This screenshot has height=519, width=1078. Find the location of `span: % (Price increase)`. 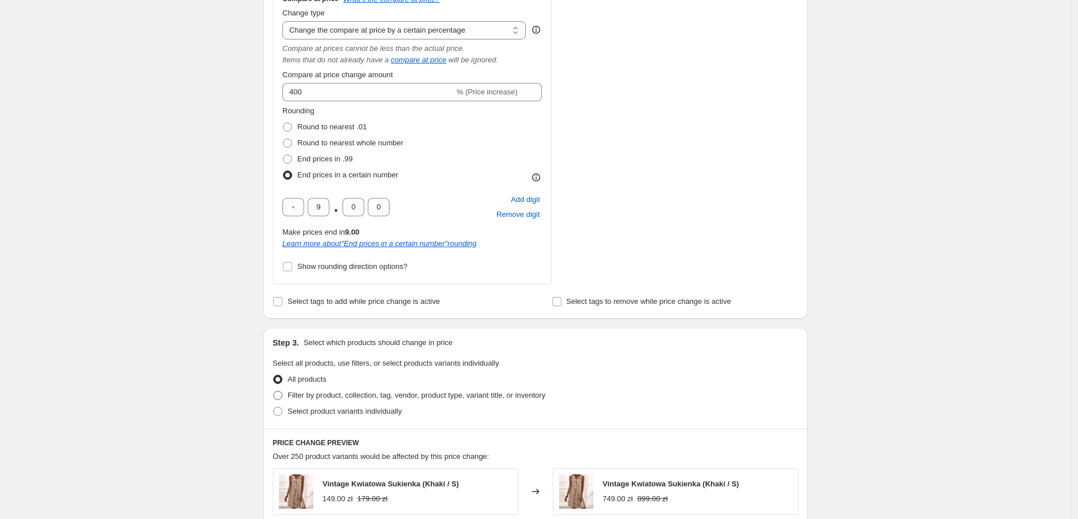

span: % (Price increase) is located at coordinates (487, 92).